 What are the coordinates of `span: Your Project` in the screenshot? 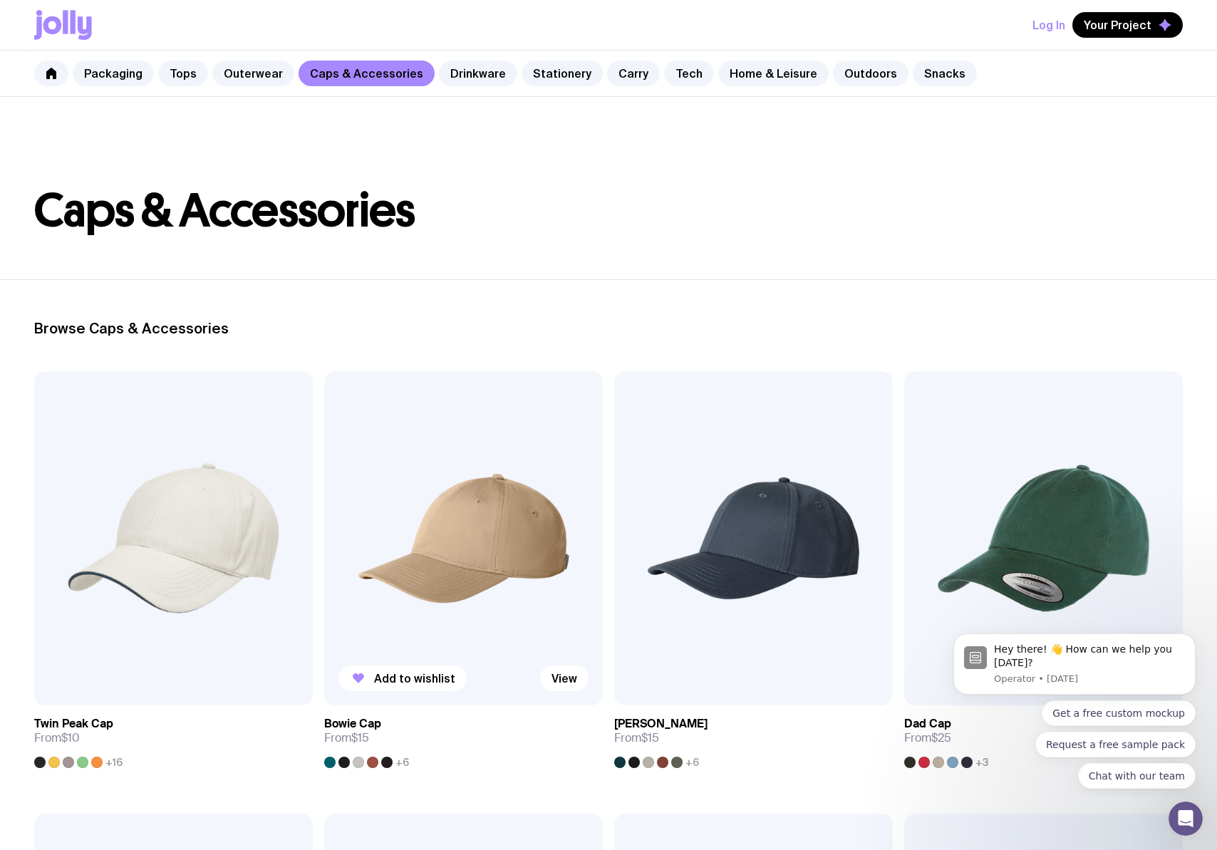 It's located at (1118, 25).